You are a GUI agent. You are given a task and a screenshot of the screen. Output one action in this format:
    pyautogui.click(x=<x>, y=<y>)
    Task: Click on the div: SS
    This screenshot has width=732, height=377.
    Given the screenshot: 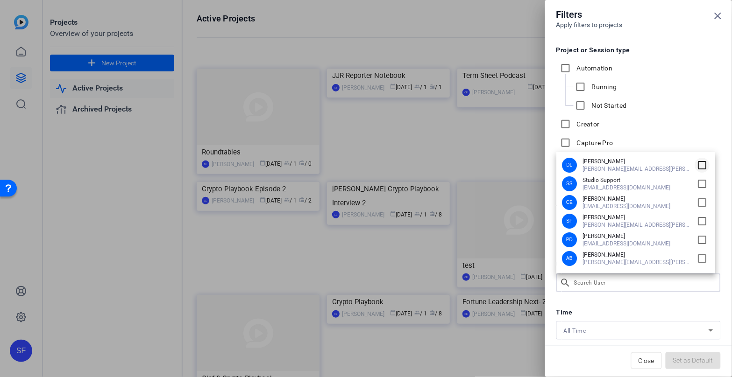 What is the action you would take?
    pyautogui.click(x=570, y=184)
    